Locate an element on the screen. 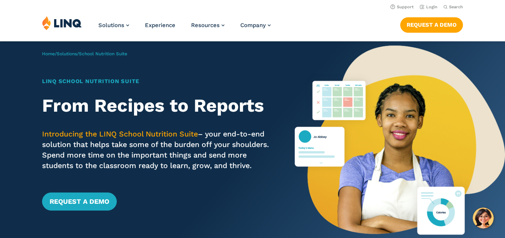  a: Resources is located at coordinates (208, 25).